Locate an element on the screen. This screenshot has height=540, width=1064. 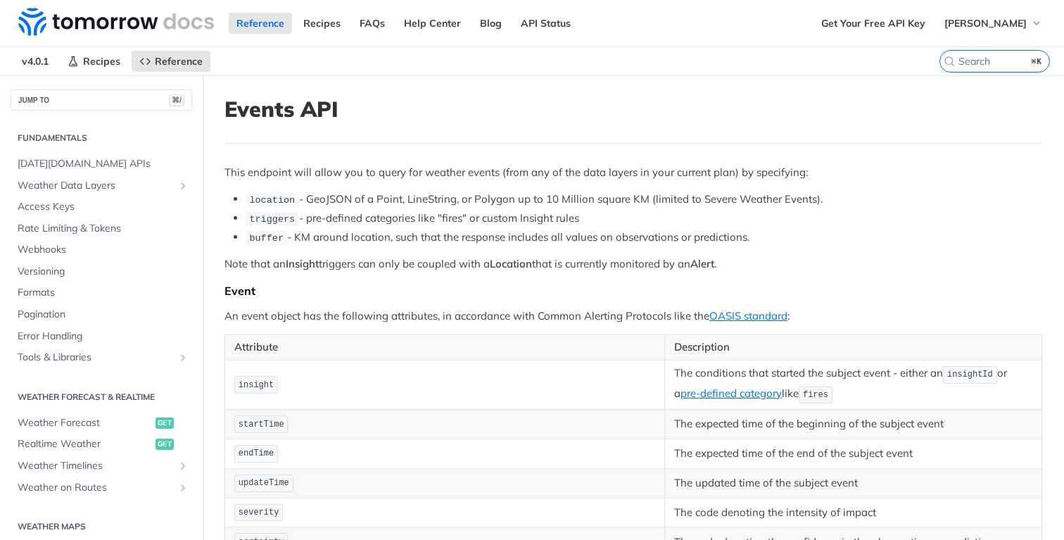
span: Weather on Routes is located at coordinates (96, 488).